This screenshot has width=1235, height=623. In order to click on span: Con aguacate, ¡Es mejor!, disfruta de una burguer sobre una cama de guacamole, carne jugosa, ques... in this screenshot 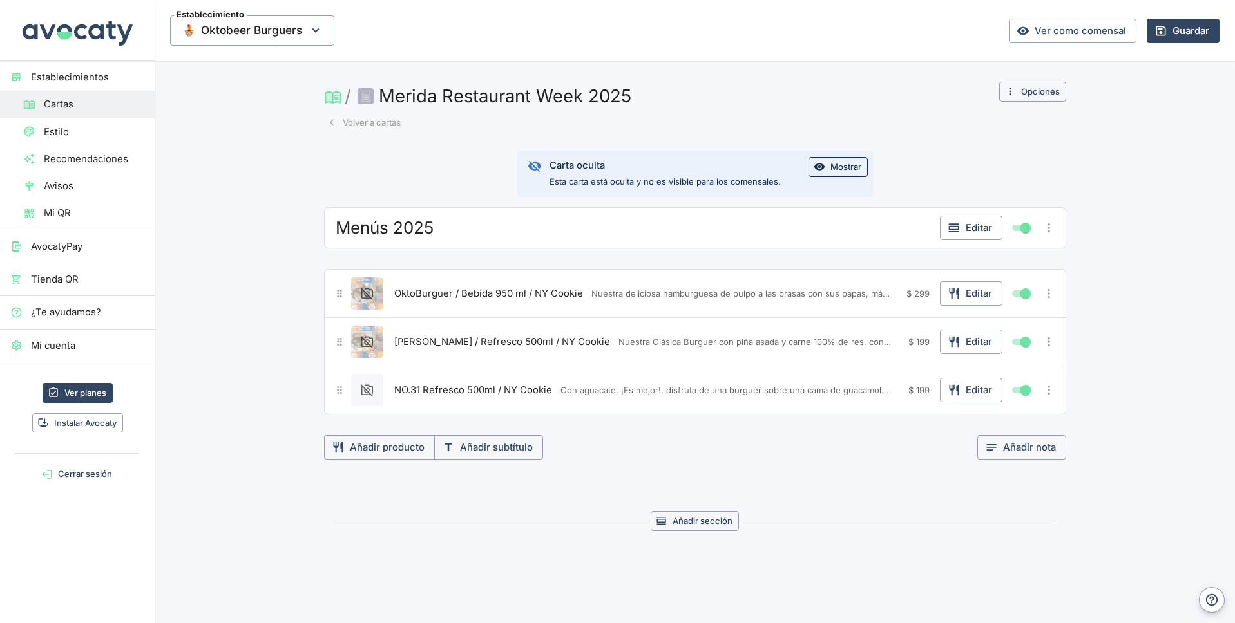, I will do `click(726, 390)`.